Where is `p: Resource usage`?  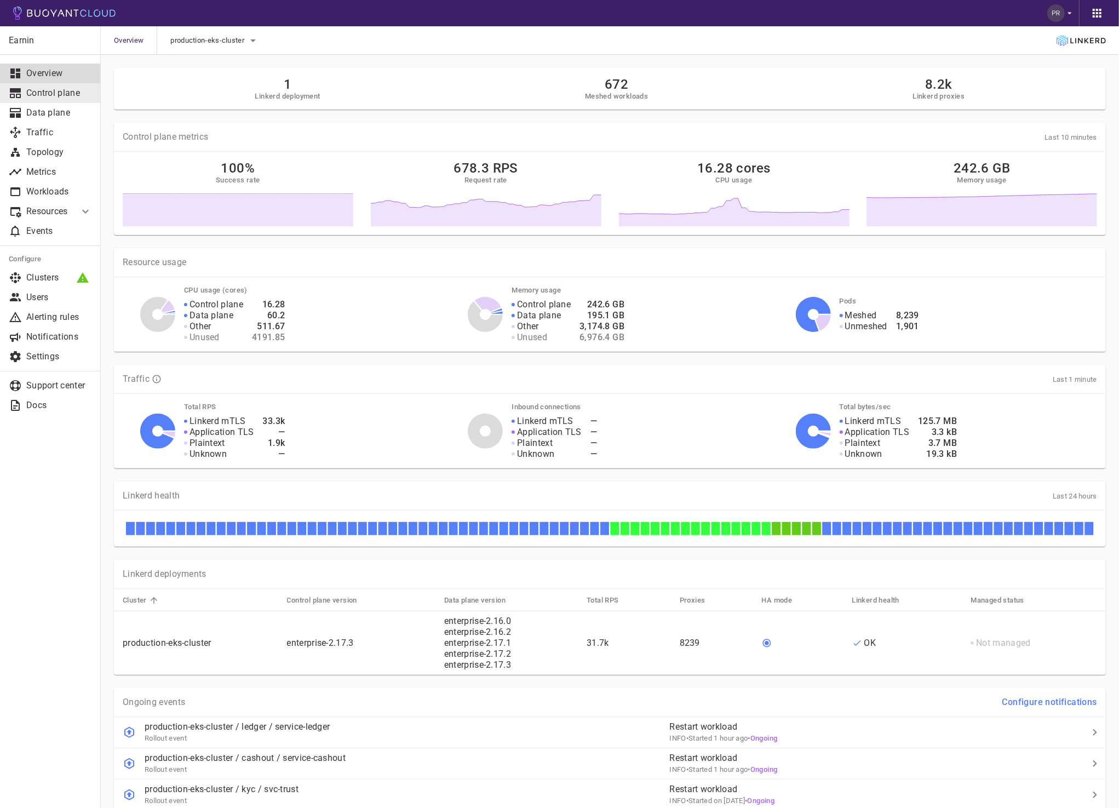
p: Resource usage is located at coordinates (610, 262).